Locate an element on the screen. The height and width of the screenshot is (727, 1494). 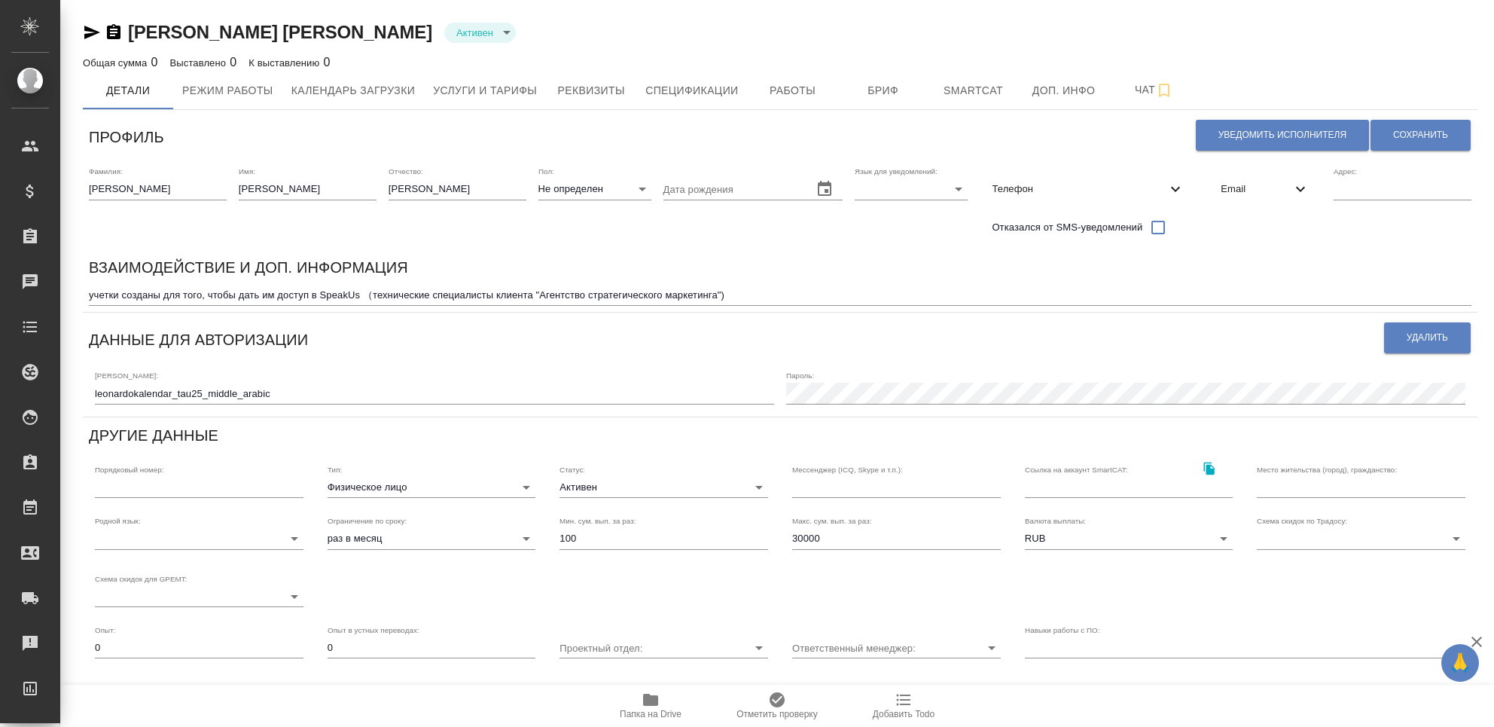
span: Email is located at coordinates (1256, 189).